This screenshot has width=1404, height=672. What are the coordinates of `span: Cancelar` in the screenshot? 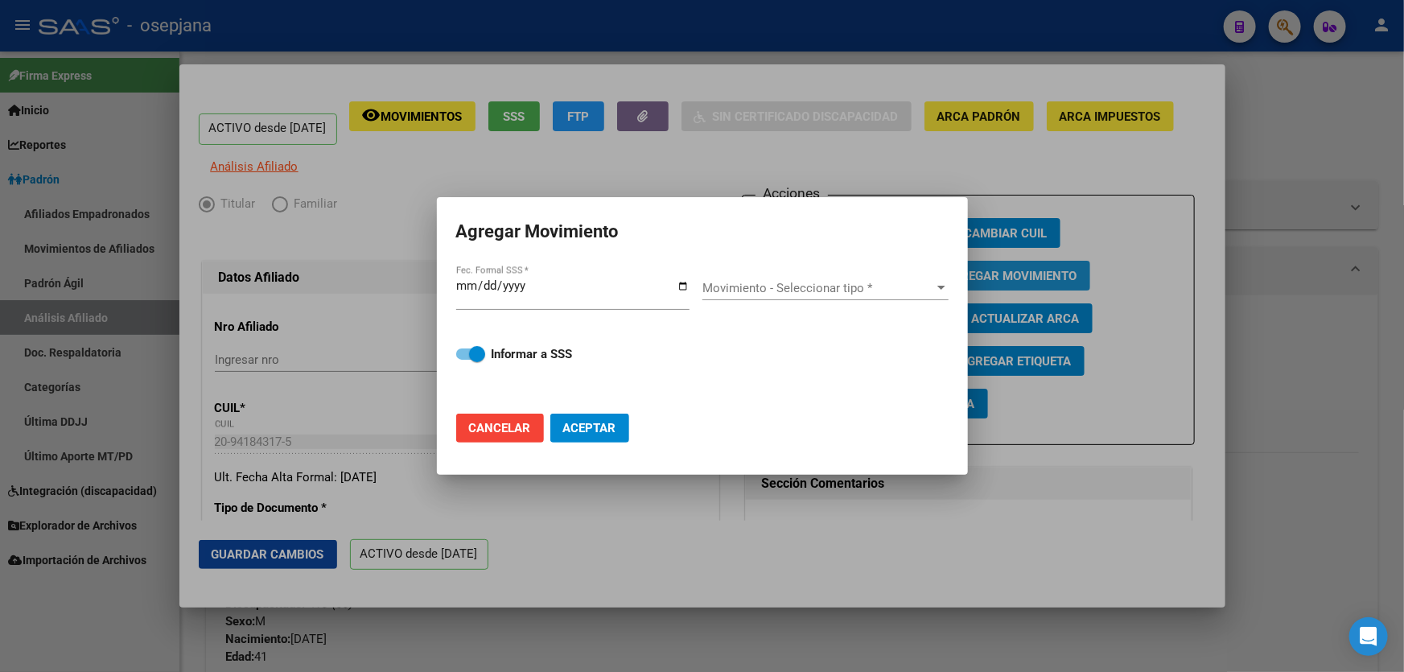 It's located at (500, 428).